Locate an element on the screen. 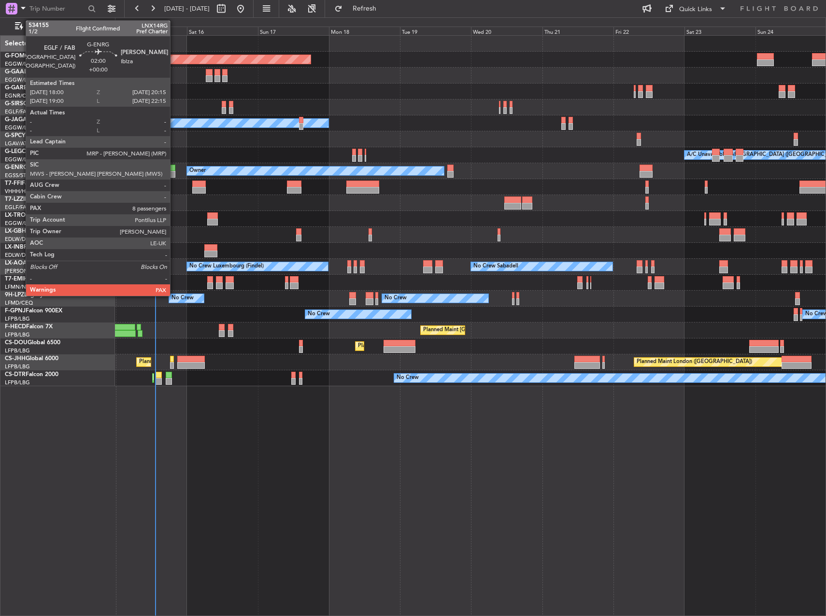  a: T7-LZZIPraetor 600 is located at coordinates (31, 200).